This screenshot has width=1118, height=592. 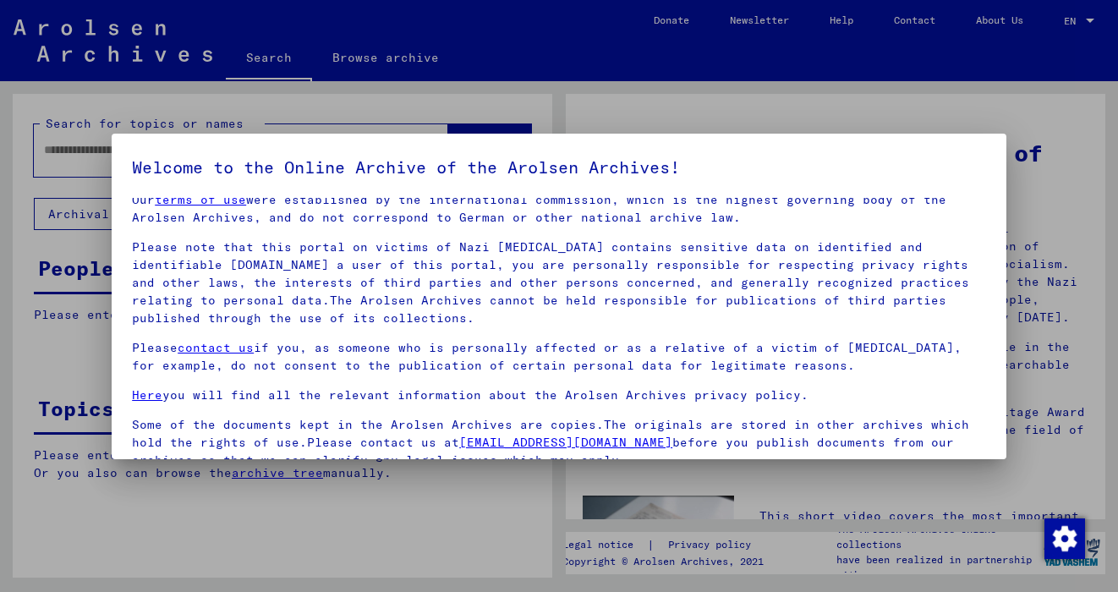 What do you see at coordinates (200, 200) in the screenshot?
I see `a: terms of use` at bounding box center [200, 200].